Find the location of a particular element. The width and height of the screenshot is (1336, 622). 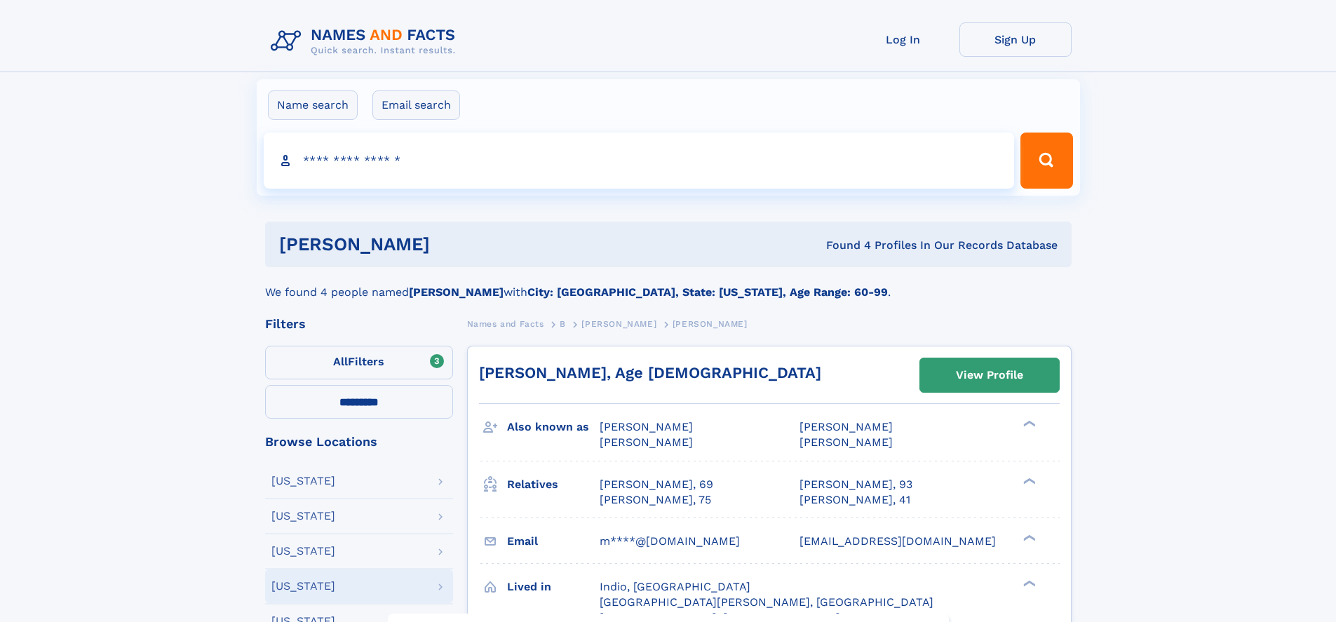

button: Search Button is located at coordinates (1046, 161).